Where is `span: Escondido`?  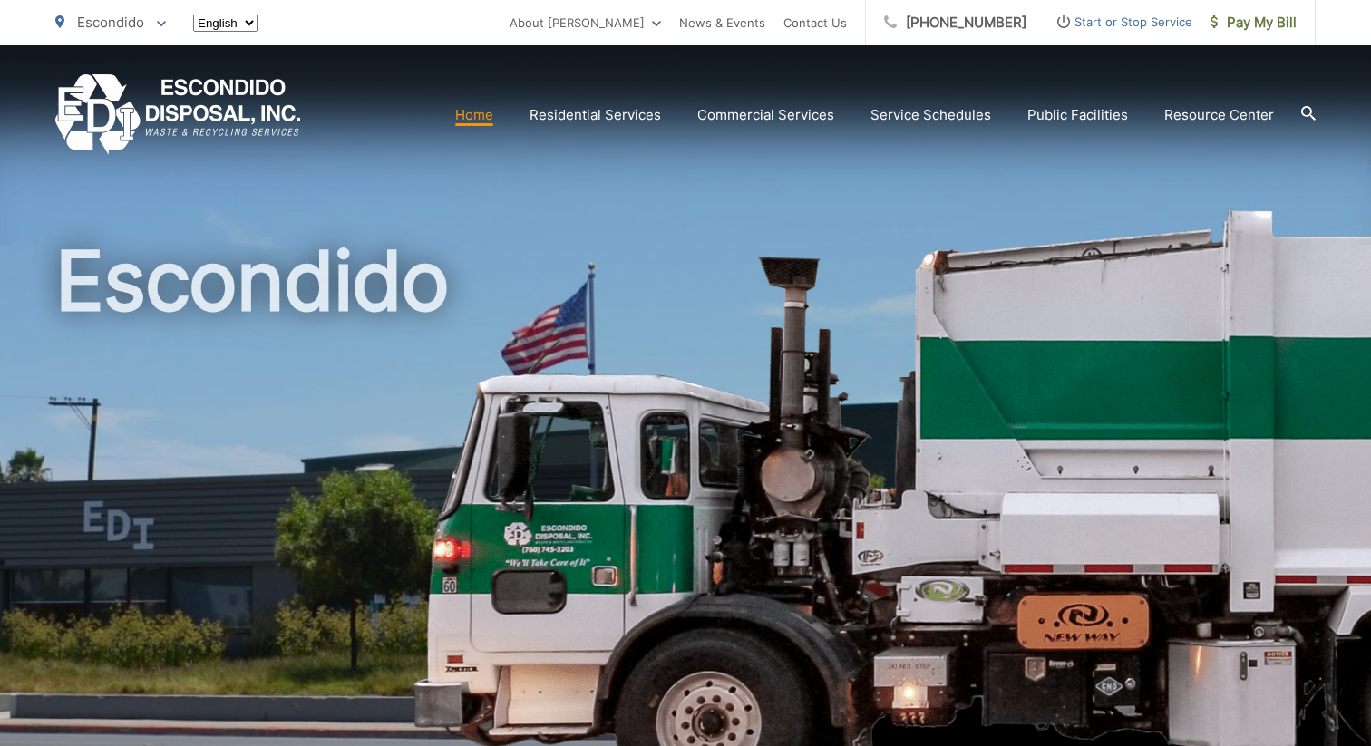 span: Escondido is located at coordinates (111, 22).